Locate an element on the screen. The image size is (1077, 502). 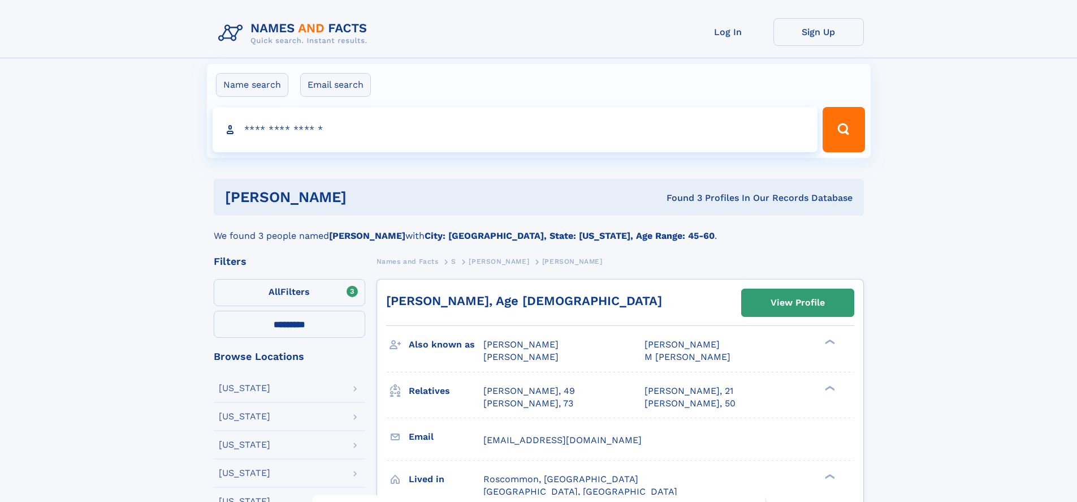
label: Filters is located at coordinates (289, 292).